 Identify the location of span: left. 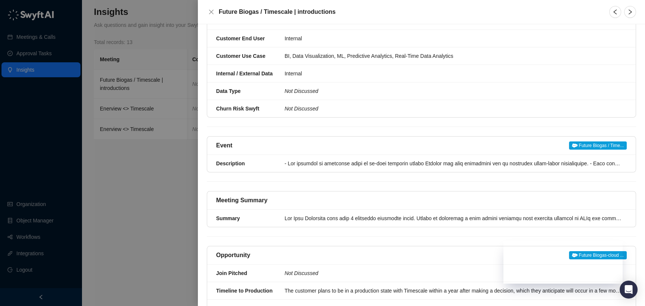
(616, 12).